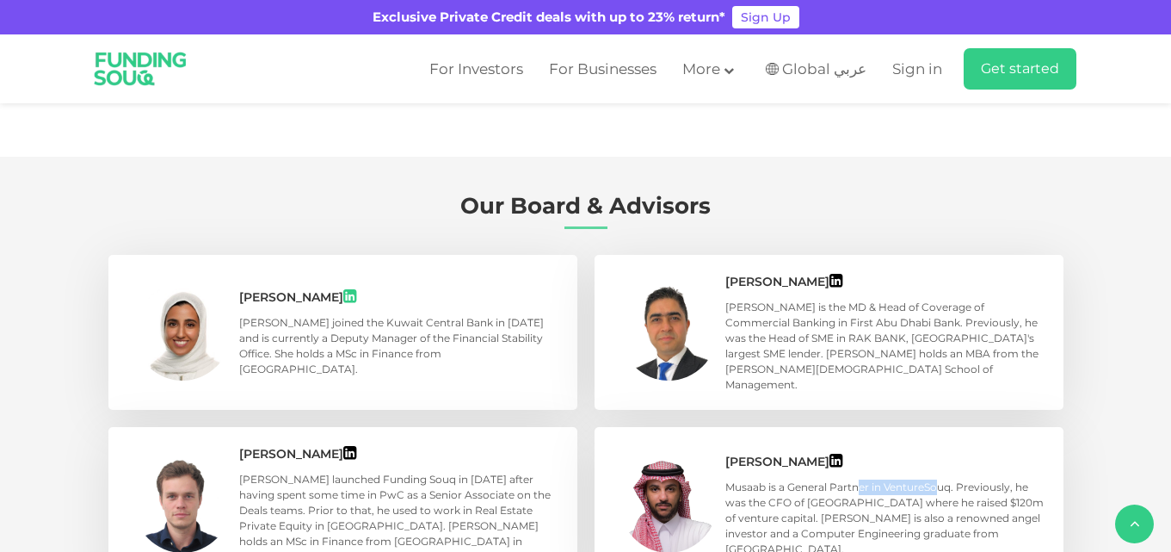  I want to click on a: Sign Up, so click(766, 17).